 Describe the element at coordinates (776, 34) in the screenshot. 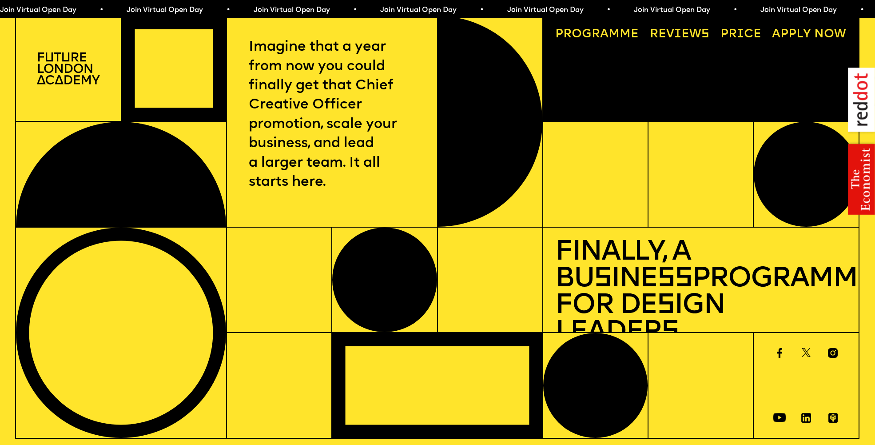

I see `span: A` at that location.